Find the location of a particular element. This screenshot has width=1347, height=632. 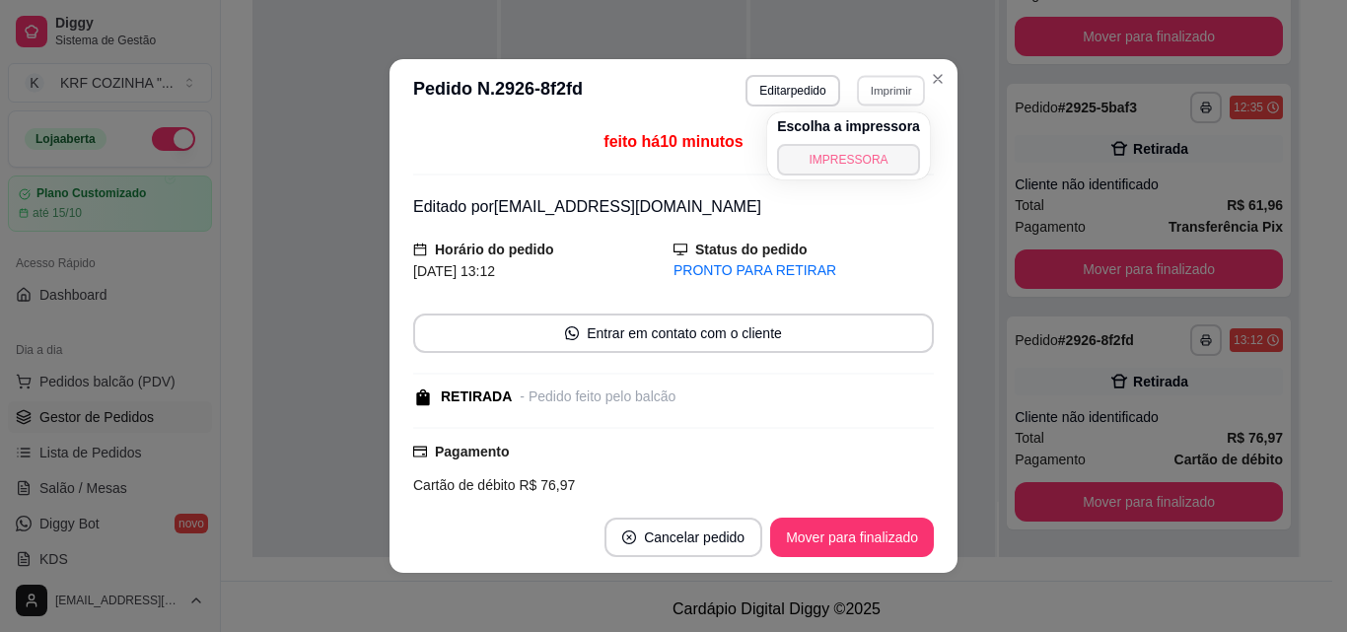

button: close-circleCancelar pedido is located at coordinates (683, 537).